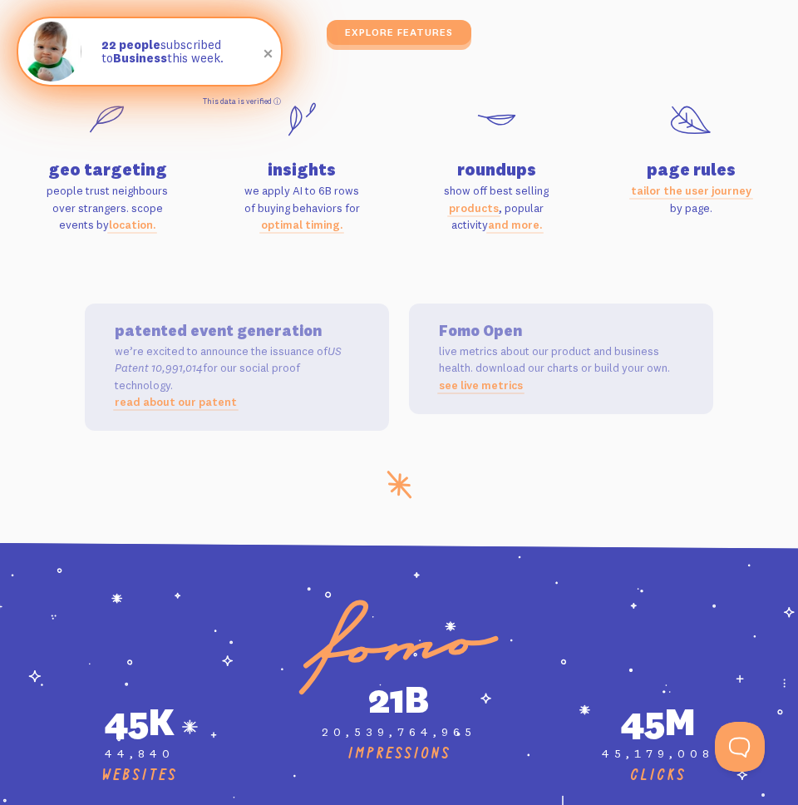 This screenshot has width=798, height=805. I want to click on p: live metrics about our product and business health. download our charts or build your own., so click(561, 368).